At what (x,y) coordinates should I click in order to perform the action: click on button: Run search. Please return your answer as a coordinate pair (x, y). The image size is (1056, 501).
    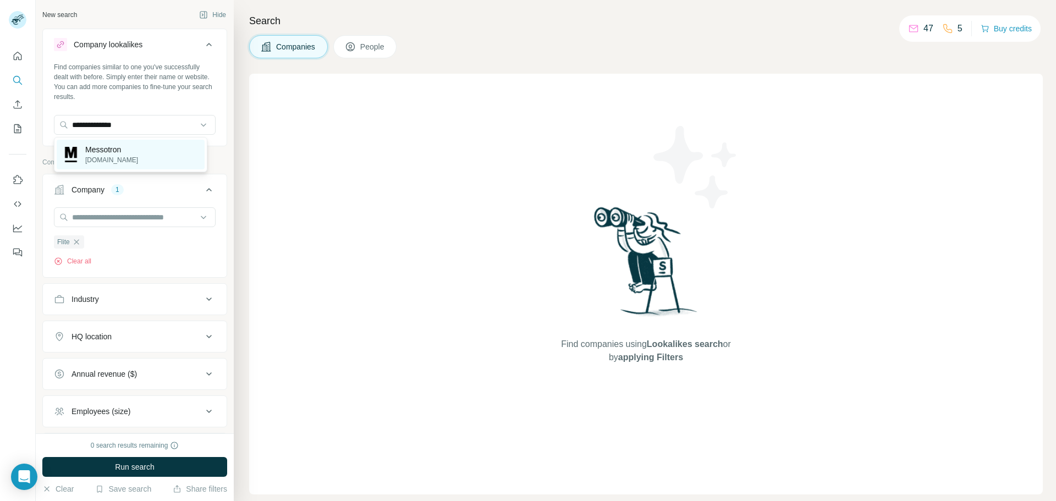
    Looking at the image, I should click on (135, 467).